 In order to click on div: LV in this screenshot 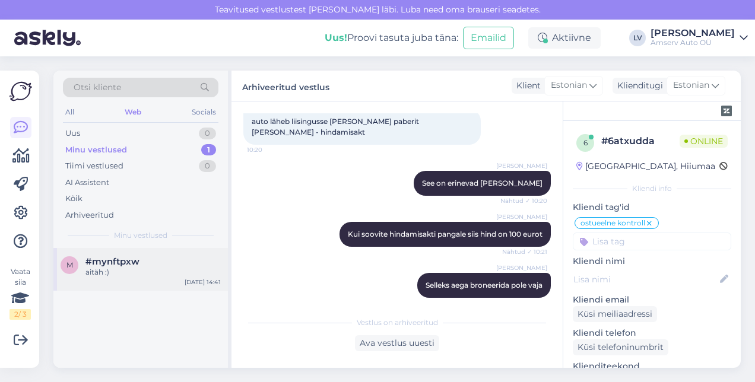, I will do `click(638, 38)`.